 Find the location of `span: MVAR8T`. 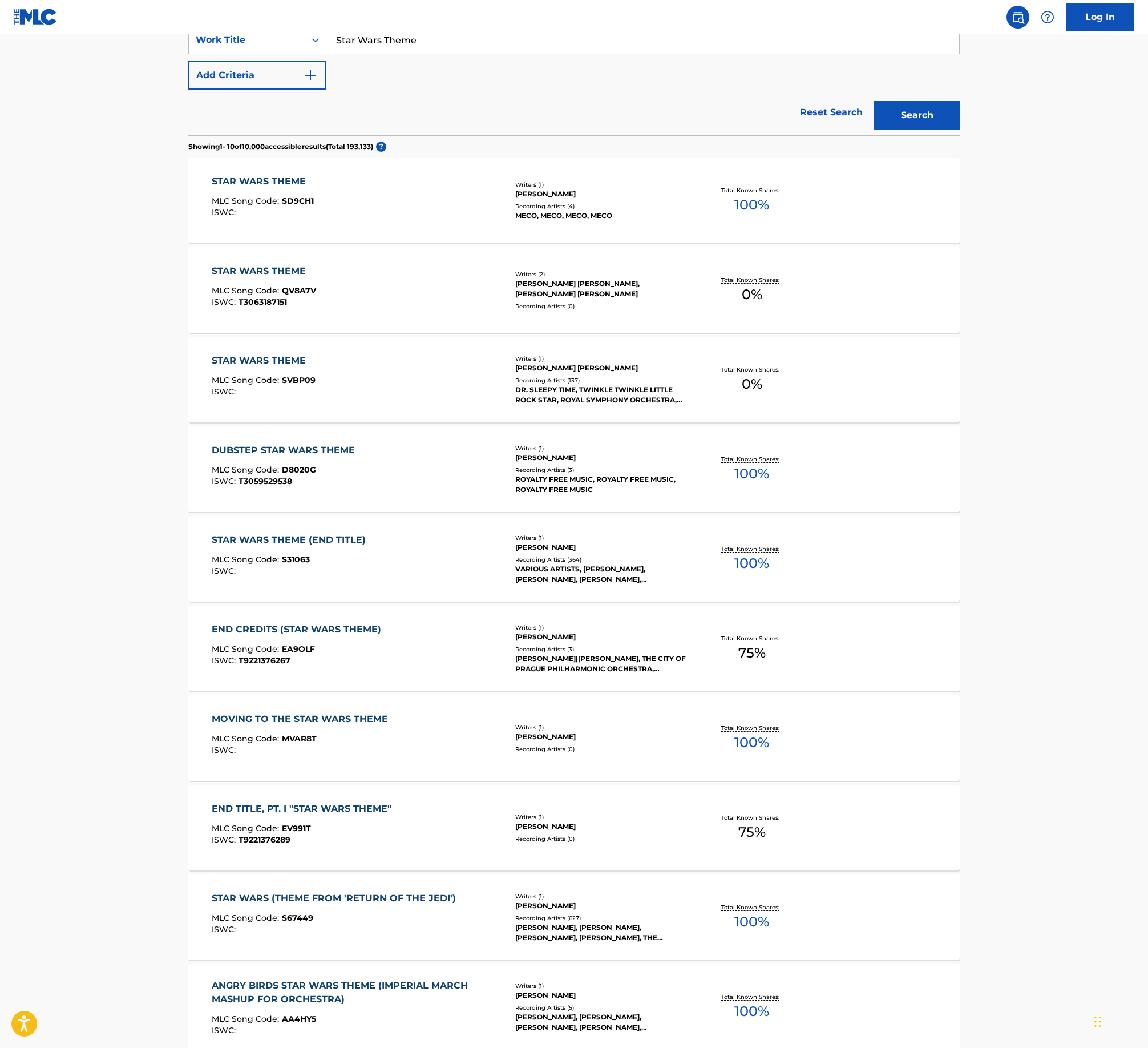

span: MVAR8T is located at coordinates (299, 738).